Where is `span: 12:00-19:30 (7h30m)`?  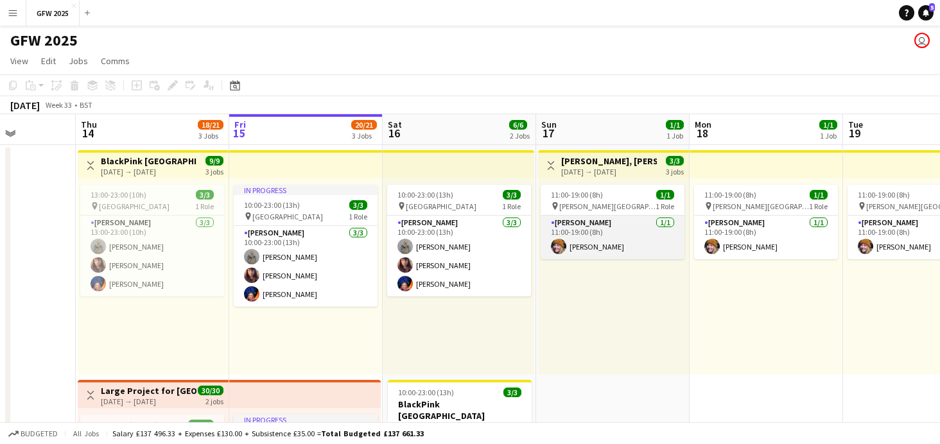 span: 12:00-19:30 (7h30m) is located at coordinates (124, 424).